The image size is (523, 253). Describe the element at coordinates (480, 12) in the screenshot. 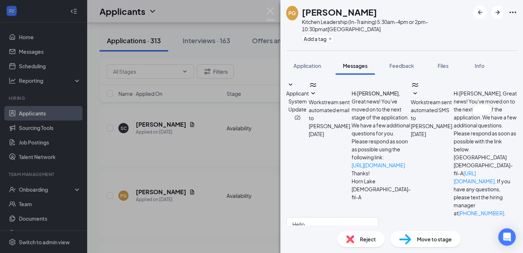

I see `button: ArrowLeftNew` at that location.